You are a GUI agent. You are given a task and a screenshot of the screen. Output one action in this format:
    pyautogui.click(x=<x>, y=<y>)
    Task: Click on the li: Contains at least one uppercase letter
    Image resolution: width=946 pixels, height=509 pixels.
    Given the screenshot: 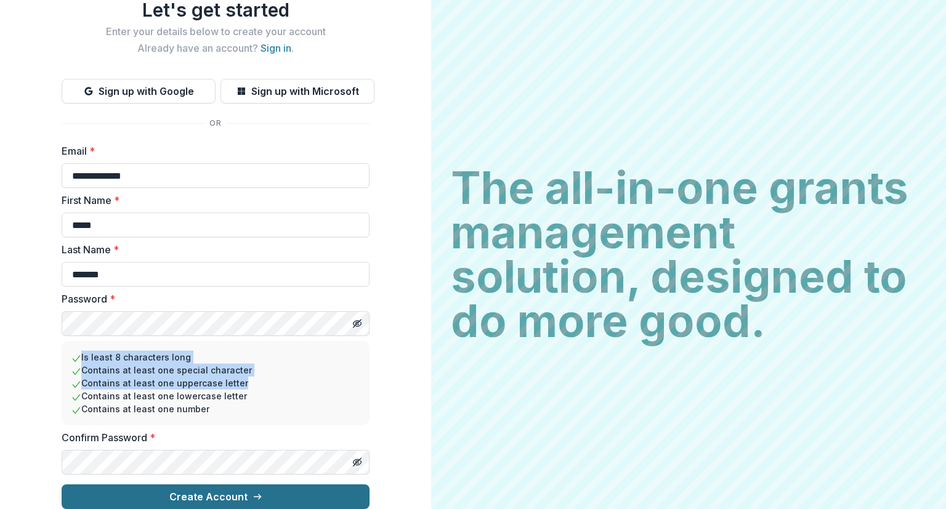 What is the action you would take?
    pyautogui.click(x=215, y=382)
    